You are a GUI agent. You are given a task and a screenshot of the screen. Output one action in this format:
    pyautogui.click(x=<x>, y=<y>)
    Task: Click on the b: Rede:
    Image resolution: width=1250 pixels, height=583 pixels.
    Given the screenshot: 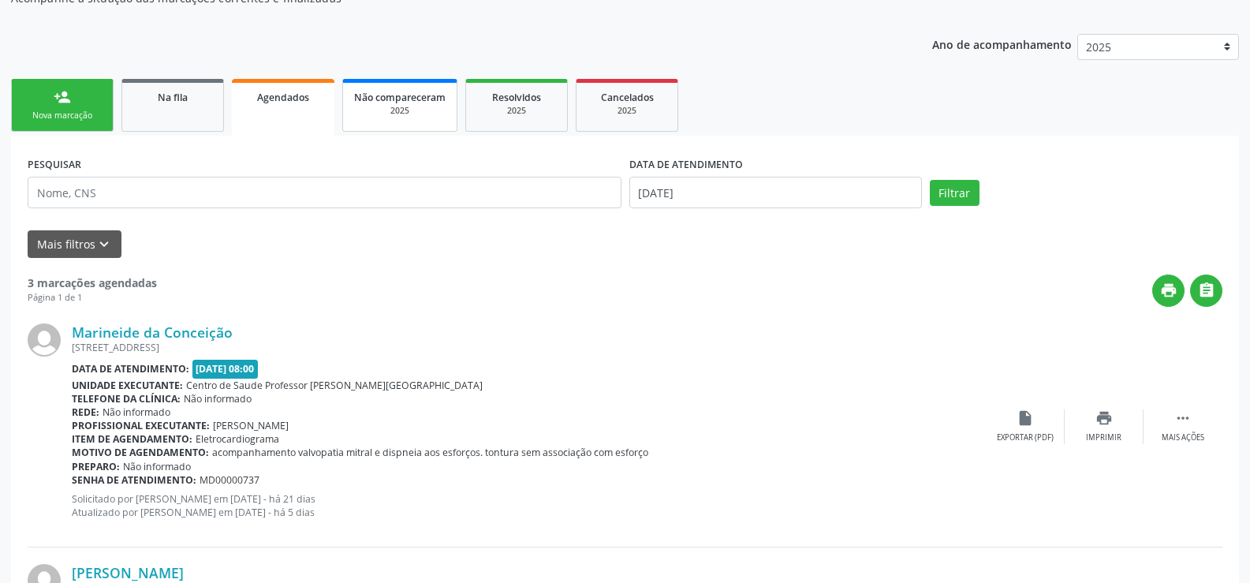 What is the action you would take?
    pyautogui.click(x=85, y=412)
    